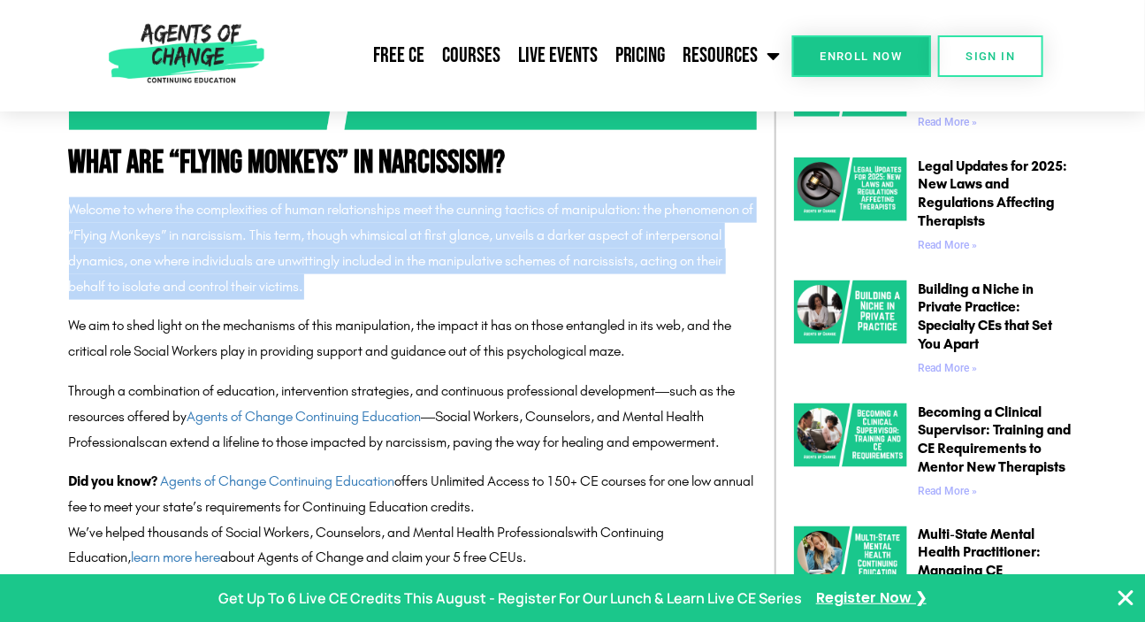  Describe the element at coordinates (986, 316) in the screenshot. I see `a: Building a Niche in Private Practice: Specialty CEs that Set You Apart` at that location.